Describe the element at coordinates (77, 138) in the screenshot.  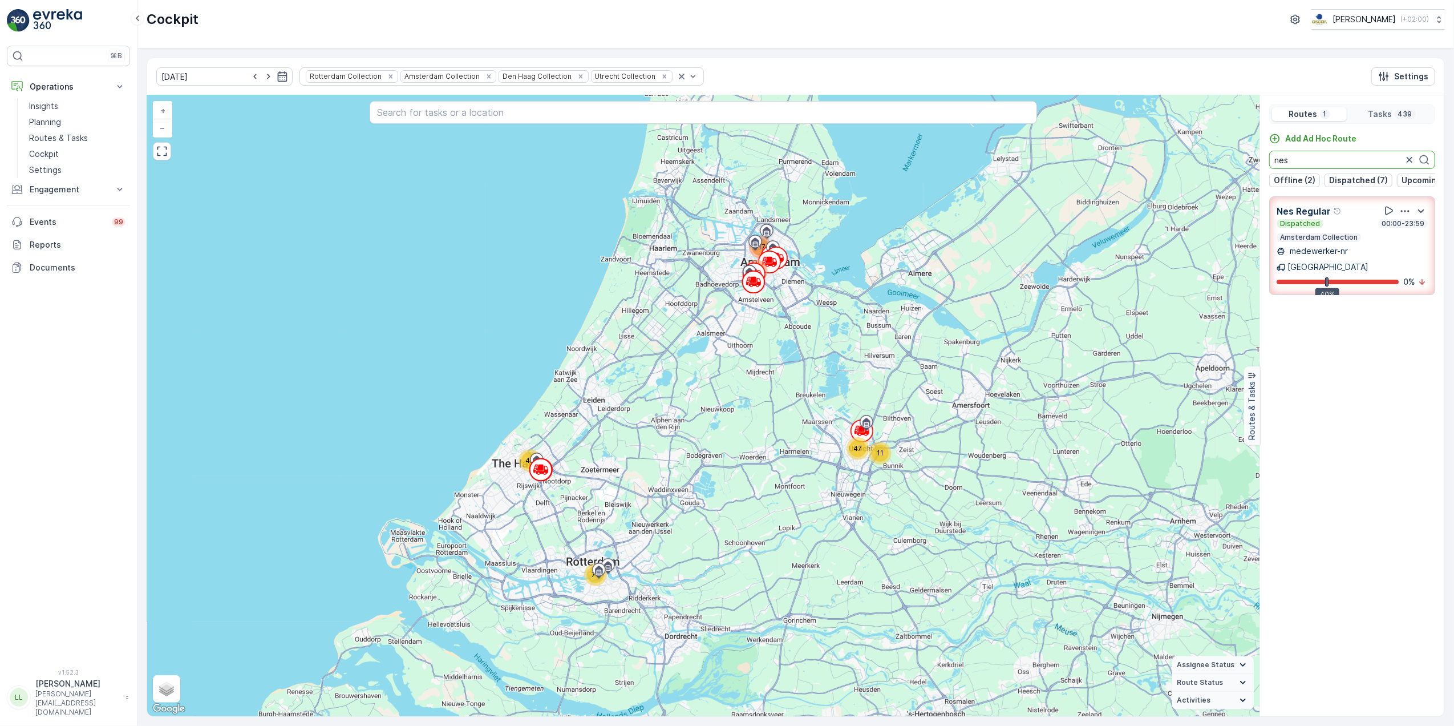
I see `a: Routes & Tasks` at that location.